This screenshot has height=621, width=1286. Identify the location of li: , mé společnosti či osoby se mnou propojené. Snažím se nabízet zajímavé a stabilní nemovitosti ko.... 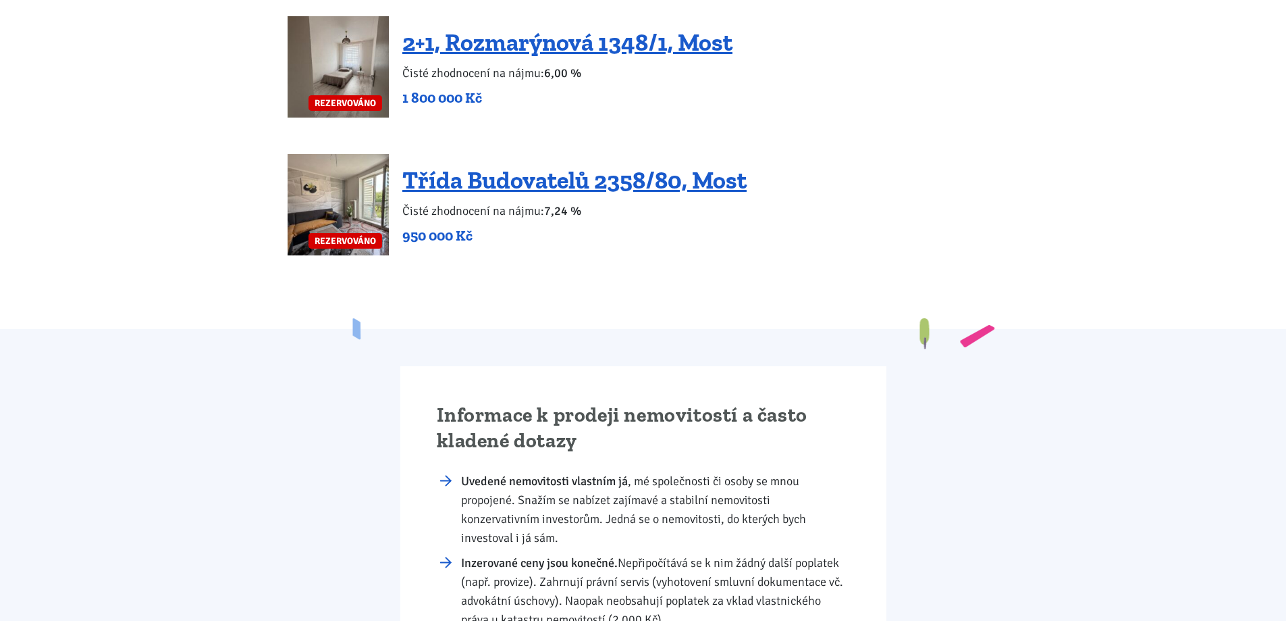
(656, 509).